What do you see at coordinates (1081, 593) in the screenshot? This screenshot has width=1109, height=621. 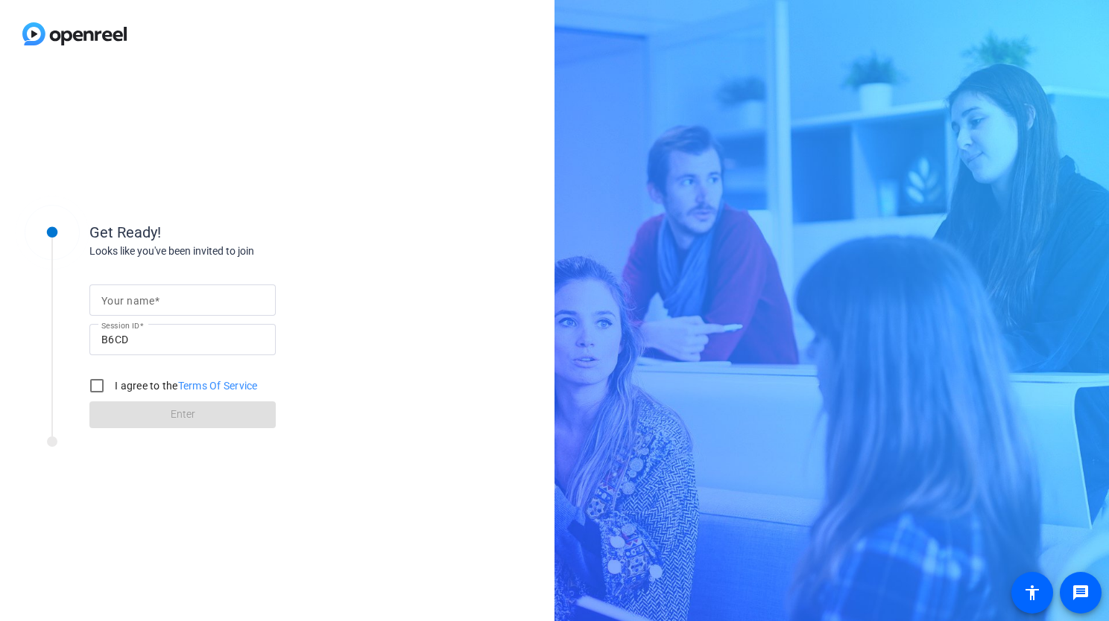 I see `mat-icon: message` at bounding box center [1081, 593].